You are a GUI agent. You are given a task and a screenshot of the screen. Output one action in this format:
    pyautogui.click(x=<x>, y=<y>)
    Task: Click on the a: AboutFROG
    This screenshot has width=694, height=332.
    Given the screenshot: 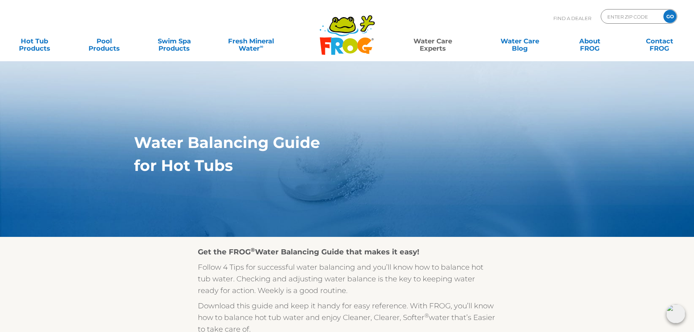 What is the action you would take?
    pyautogui.click(x=590, y=41)
    